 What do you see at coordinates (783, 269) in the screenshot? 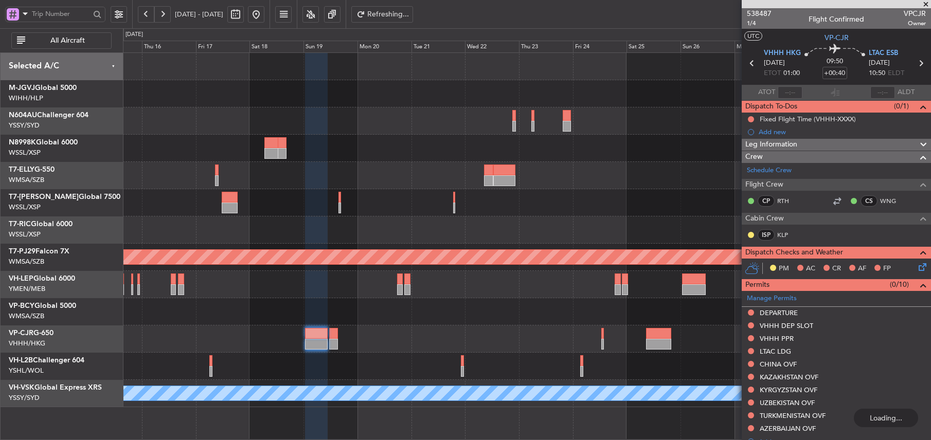
I see `span: PM` at bounding box center [783, 269].